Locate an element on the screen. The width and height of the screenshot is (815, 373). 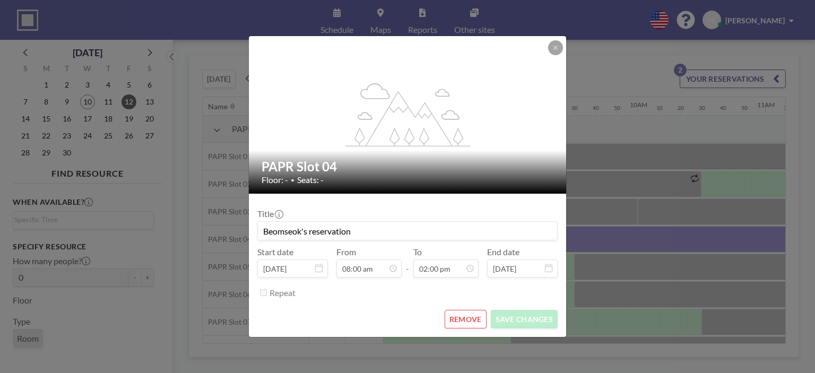
label: From is located at coordinates (346, 252).